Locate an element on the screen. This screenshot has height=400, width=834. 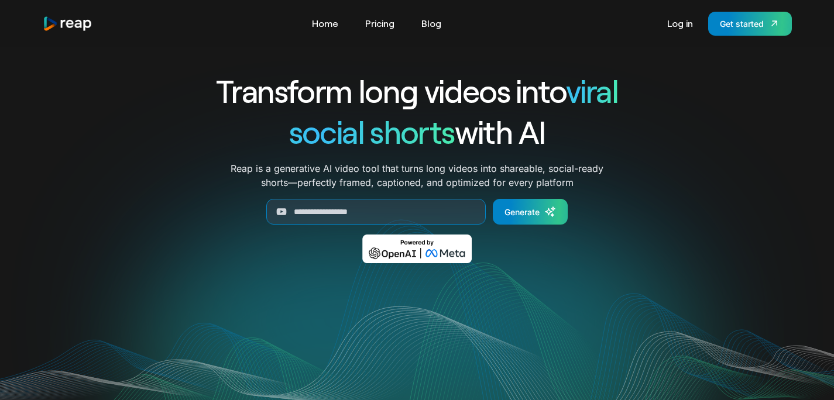
a: Home is located at coordinates (325, 23).